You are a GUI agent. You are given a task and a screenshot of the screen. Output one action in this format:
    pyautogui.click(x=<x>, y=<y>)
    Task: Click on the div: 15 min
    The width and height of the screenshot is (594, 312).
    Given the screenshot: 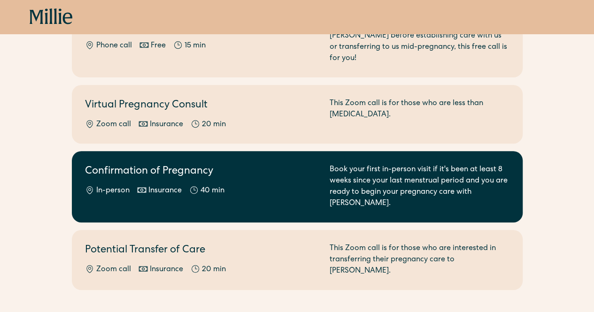 What is the action you would take?
    pyautogui.click(x=195, y=46)
    